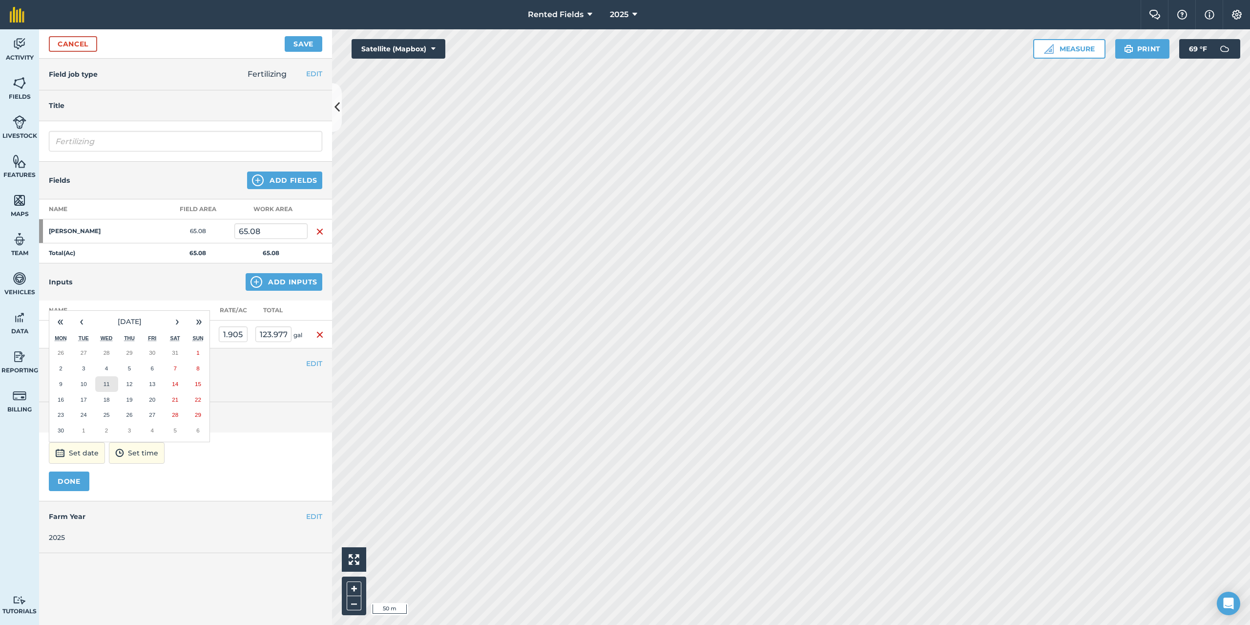  What do you see at coordinates (106, 430) in the screenshot?
I see `abbr: July 2, 2025` at bounding box center [106, 430].